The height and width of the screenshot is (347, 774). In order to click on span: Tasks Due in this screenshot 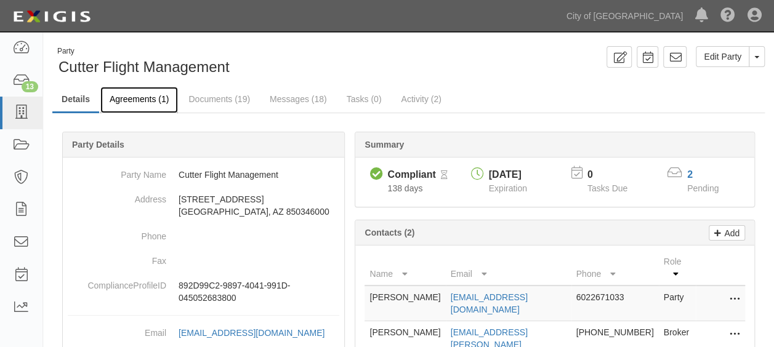, I will do `click(607, 188)`.